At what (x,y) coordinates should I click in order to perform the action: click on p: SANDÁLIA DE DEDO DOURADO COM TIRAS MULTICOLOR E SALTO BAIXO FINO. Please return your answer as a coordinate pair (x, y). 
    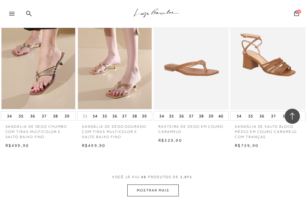
    Looking at the image, I should click on (115, 130).